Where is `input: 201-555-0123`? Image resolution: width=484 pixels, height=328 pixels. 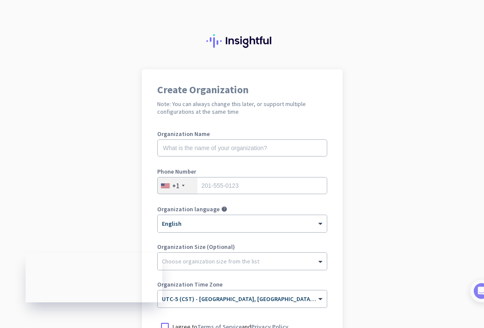
input: 201-555-0123 is located at coordinates (242, 185).